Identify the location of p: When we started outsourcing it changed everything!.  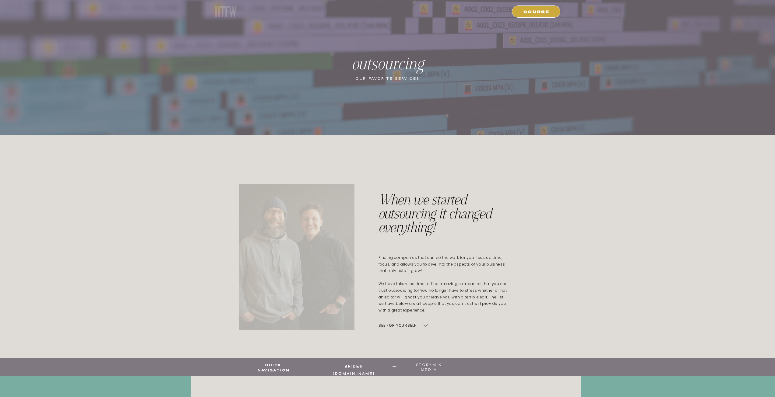
(444, 216).